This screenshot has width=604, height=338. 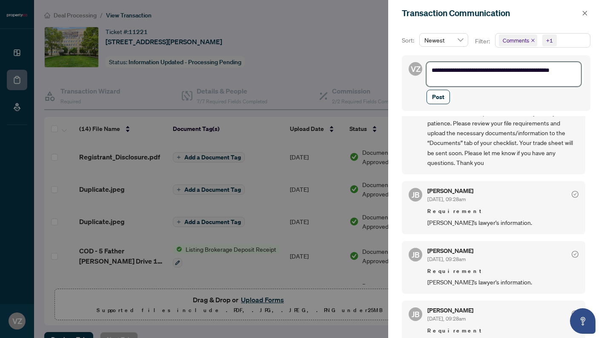 I want to click on span: Post, so click(x=438, y=97).